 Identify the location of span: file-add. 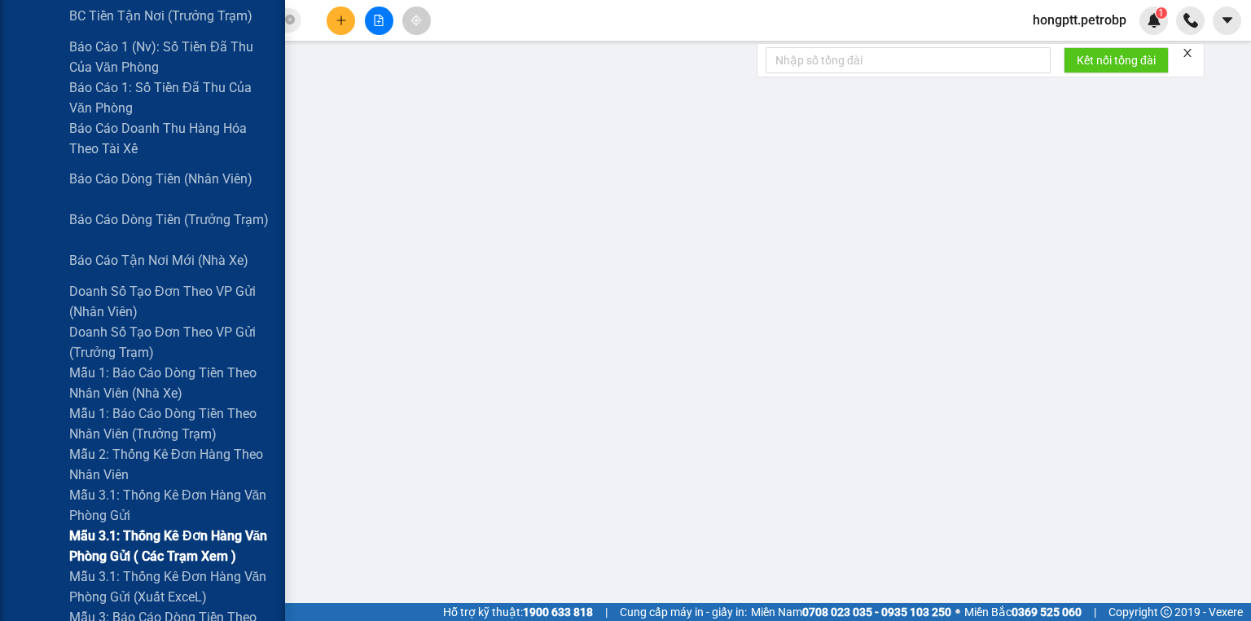
(379, 20).